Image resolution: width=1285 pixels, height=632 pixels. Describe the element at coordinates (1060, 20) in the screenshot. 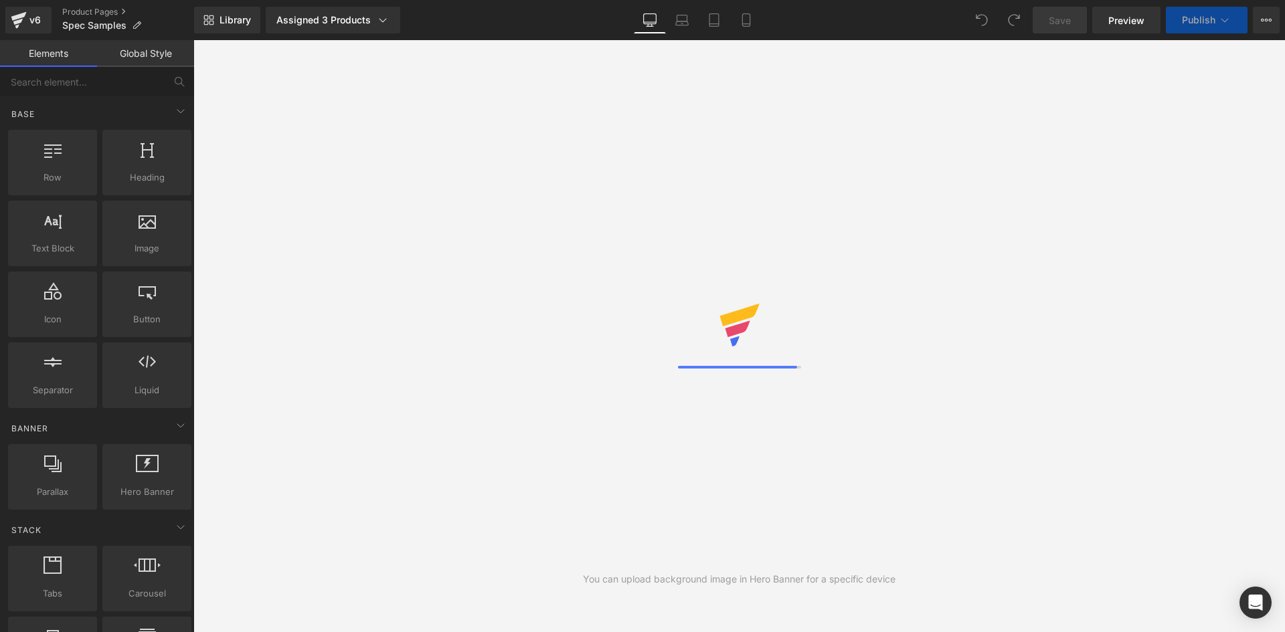

I see `span: Save` at that location.